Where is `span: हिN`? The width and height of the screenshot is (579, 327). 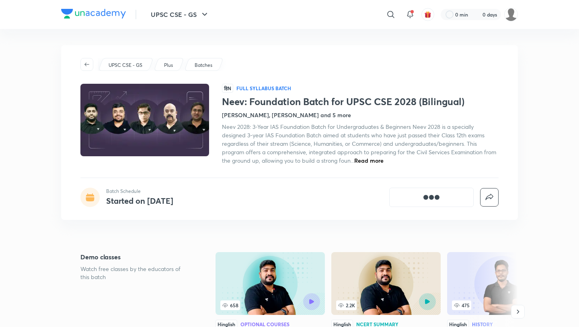
span: हिN is located at coordinates (228, 88).